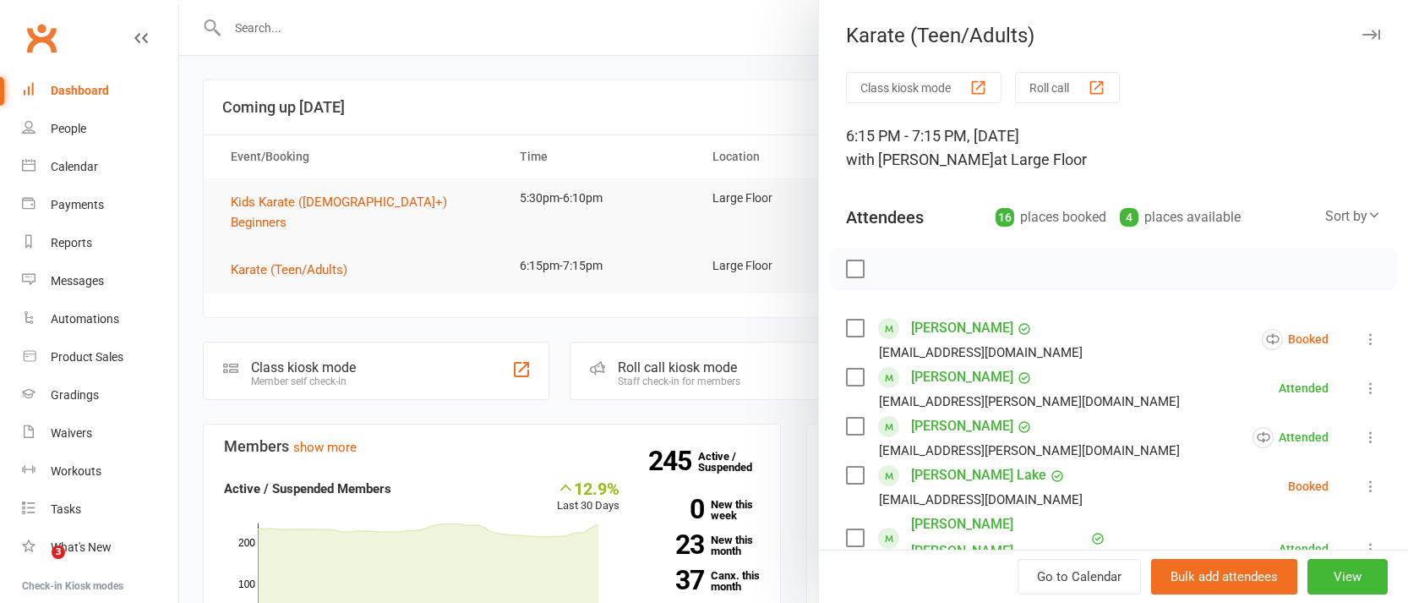  What do you see at coordinates (100, 509) in the screenshot?
I see `a: Tasks` at bounding box center [100, 509].